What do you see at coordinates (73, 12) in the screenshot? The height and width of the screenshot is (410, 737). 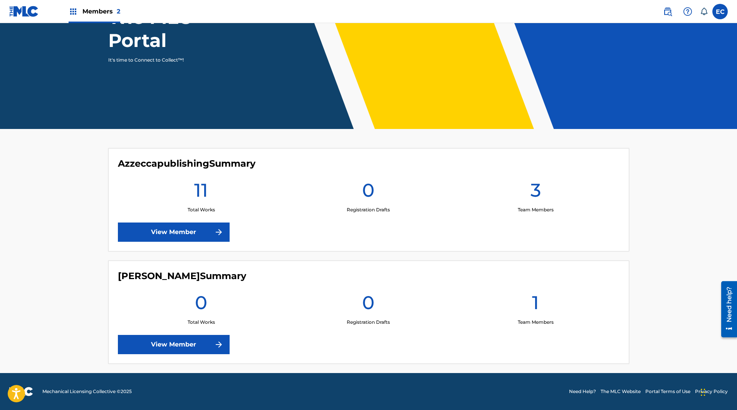 I see `img: Top Rightsholders` at bounding box center [73, 12].